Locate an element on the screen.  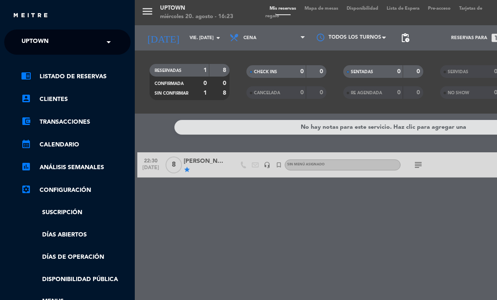
a: chrome_reader_modeListado de Reservas is located at coordinates (76, 77).